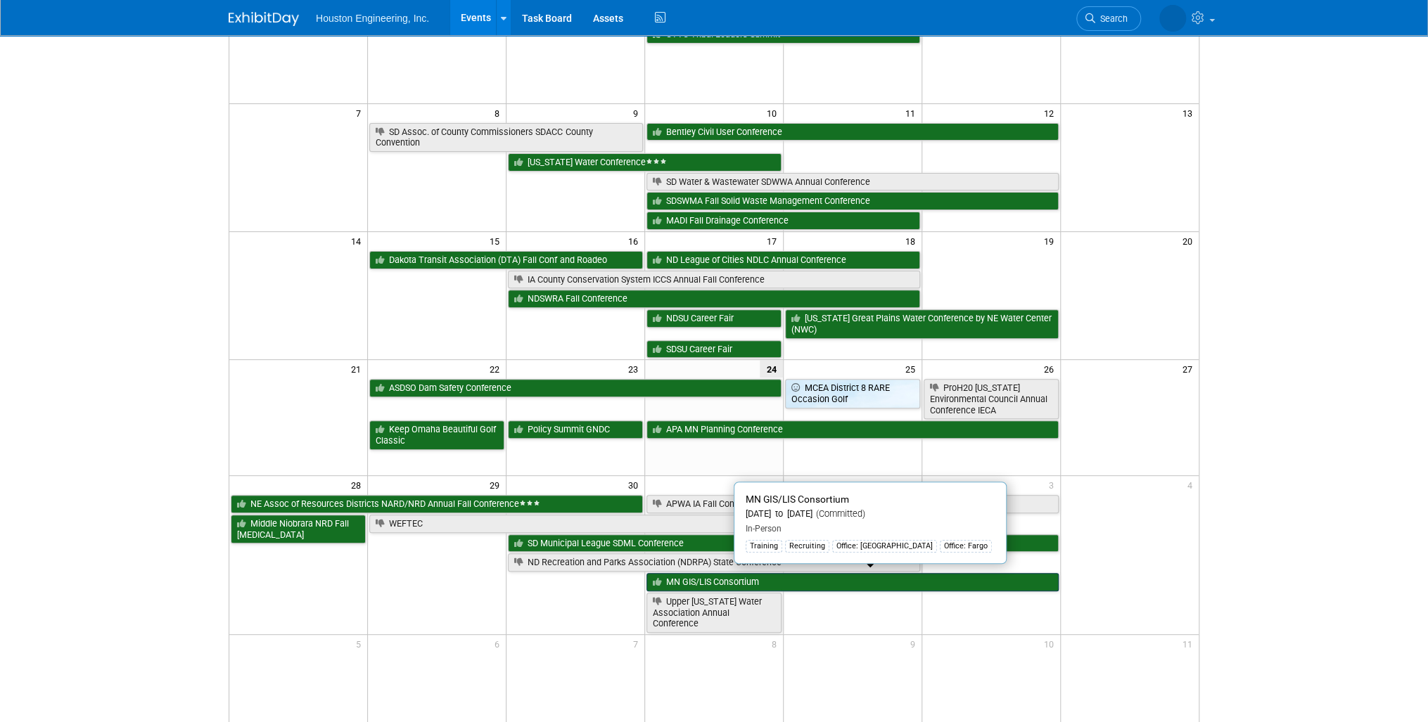 This screenshot has height=722, width=1428. I want to click on a: Dakota Transit Association (DTA) Fall Conf and Roadeo, so click(506, 260).